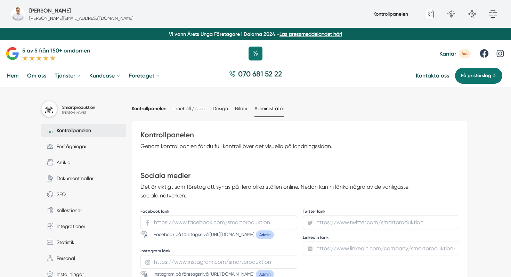 This screenshot has width=511, height=277. I want to click on a: Dokumentmallar, so click(84, 178).